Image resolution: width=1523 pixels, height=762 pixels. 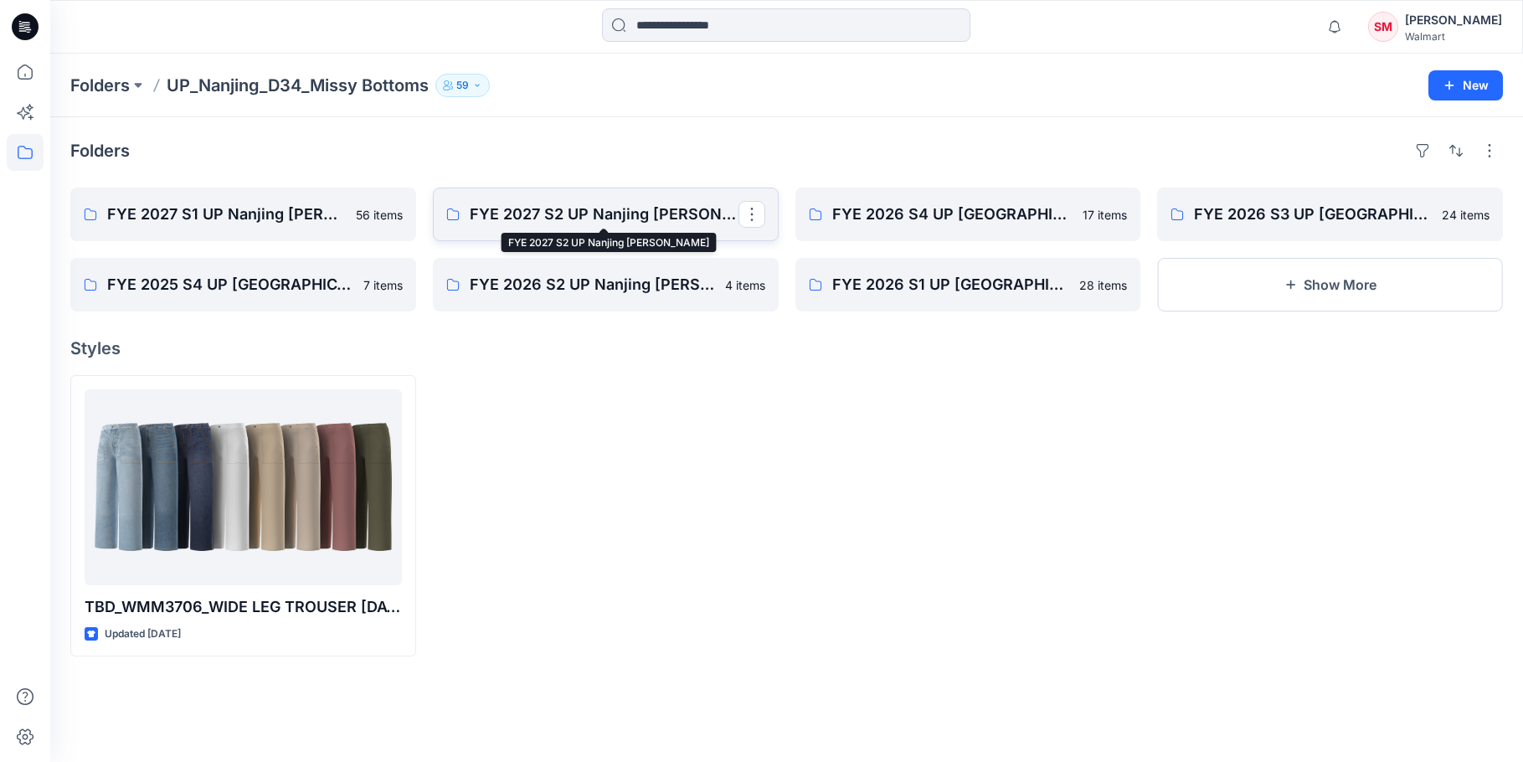 What do you see at coordinates (100, 151) in the screenshot?
I see `h4: Folders` at bounding box center [100, 151].